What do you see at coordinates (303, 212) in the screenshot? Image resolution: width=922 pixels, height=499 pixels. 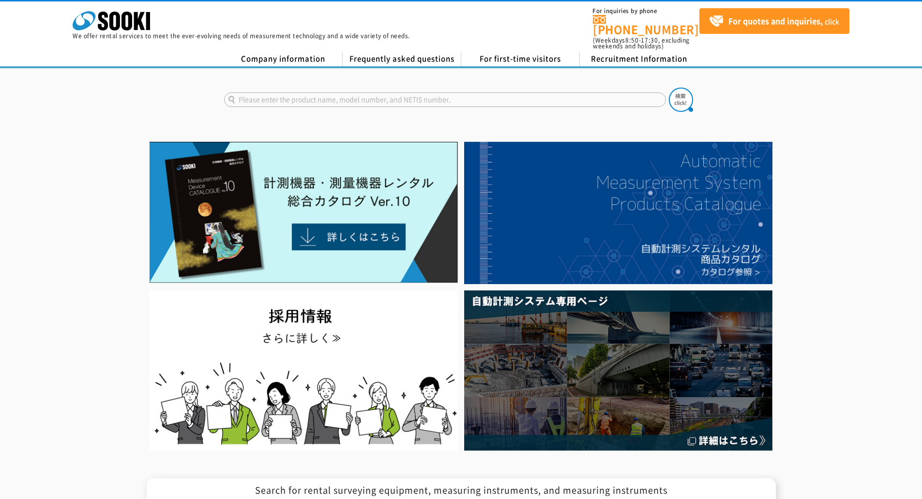 I see `img: Catalog Ver10` at bounding box center [303, 212].